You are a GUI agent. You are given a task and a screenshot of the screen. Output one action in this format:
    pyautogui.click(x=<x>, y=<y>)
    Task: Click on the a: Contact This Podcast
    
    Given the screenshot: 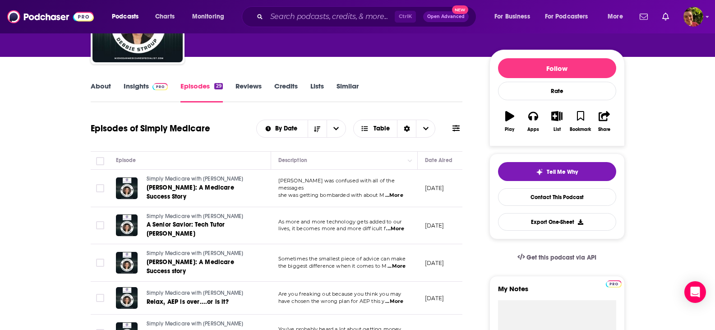 What is the action you would take?
    pyautogui.click(x=557, y=197)
    